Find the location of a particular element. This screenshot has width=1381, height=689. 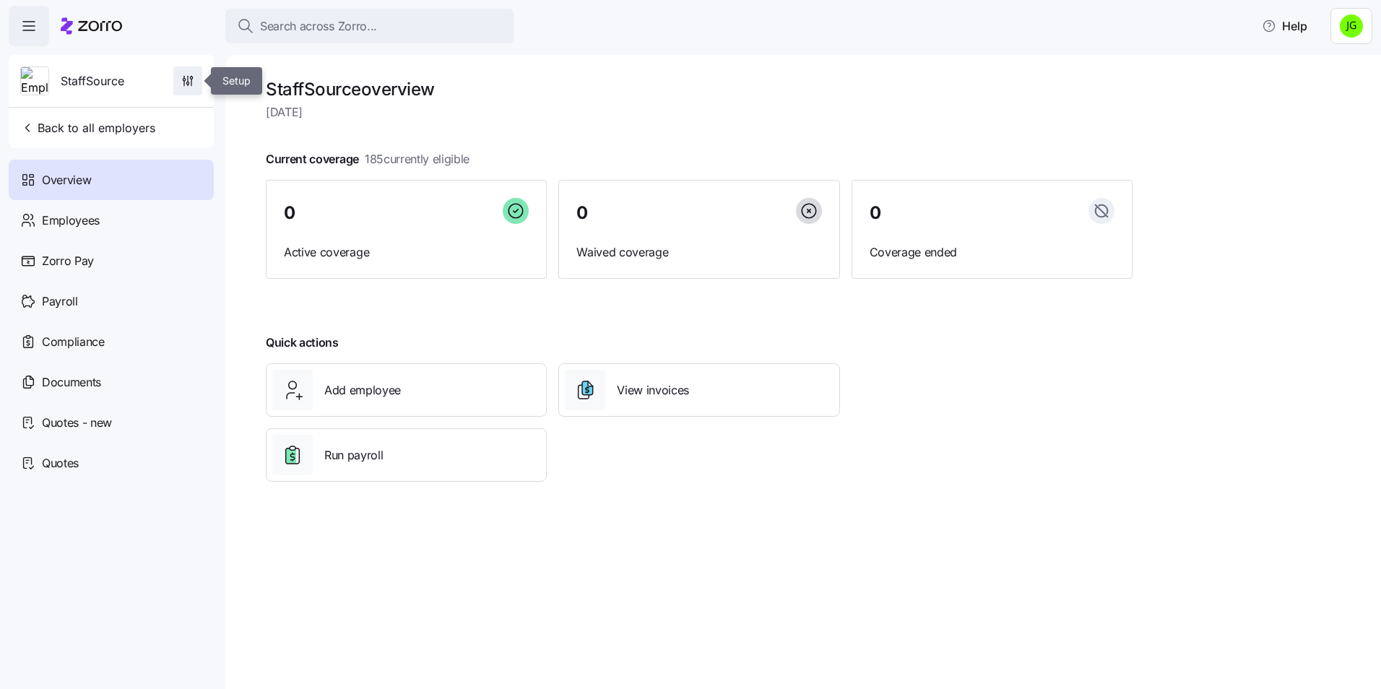

span: Quick actions is located at coordinates (302, 342).